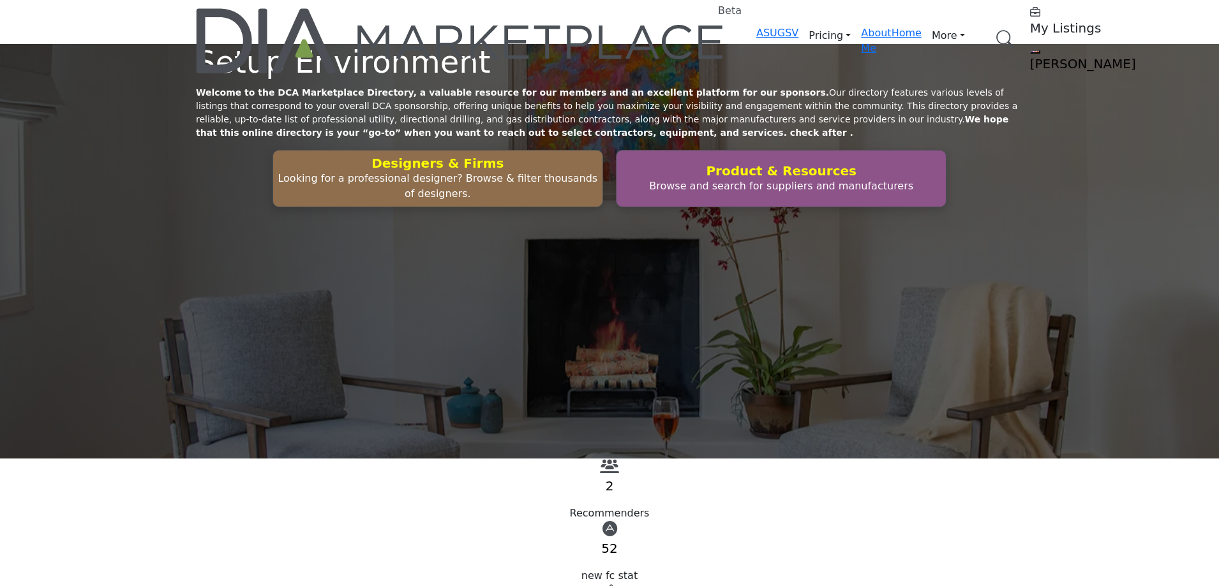  What do you see at coordinates (609, 468) in the screenshot?
I see `a: View Recommenders` at bounding box center [609, 468].